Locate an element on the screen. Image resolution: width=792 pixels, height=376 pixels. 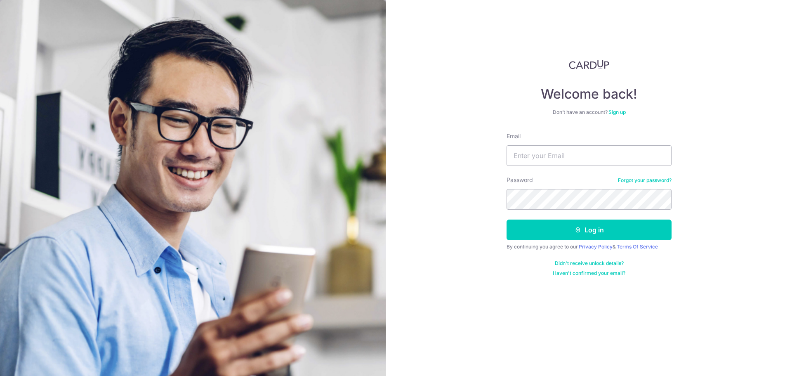
div: By continuing you agree to our & is located at coordinates (589, 247).